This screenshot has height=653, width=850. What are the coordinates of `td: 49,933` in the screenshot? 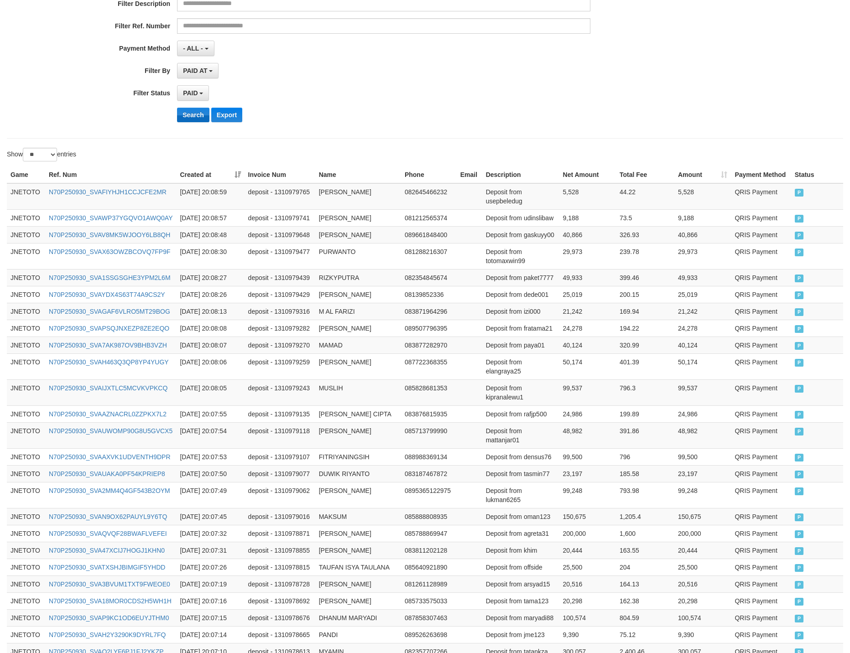 It's located at (588, 277).